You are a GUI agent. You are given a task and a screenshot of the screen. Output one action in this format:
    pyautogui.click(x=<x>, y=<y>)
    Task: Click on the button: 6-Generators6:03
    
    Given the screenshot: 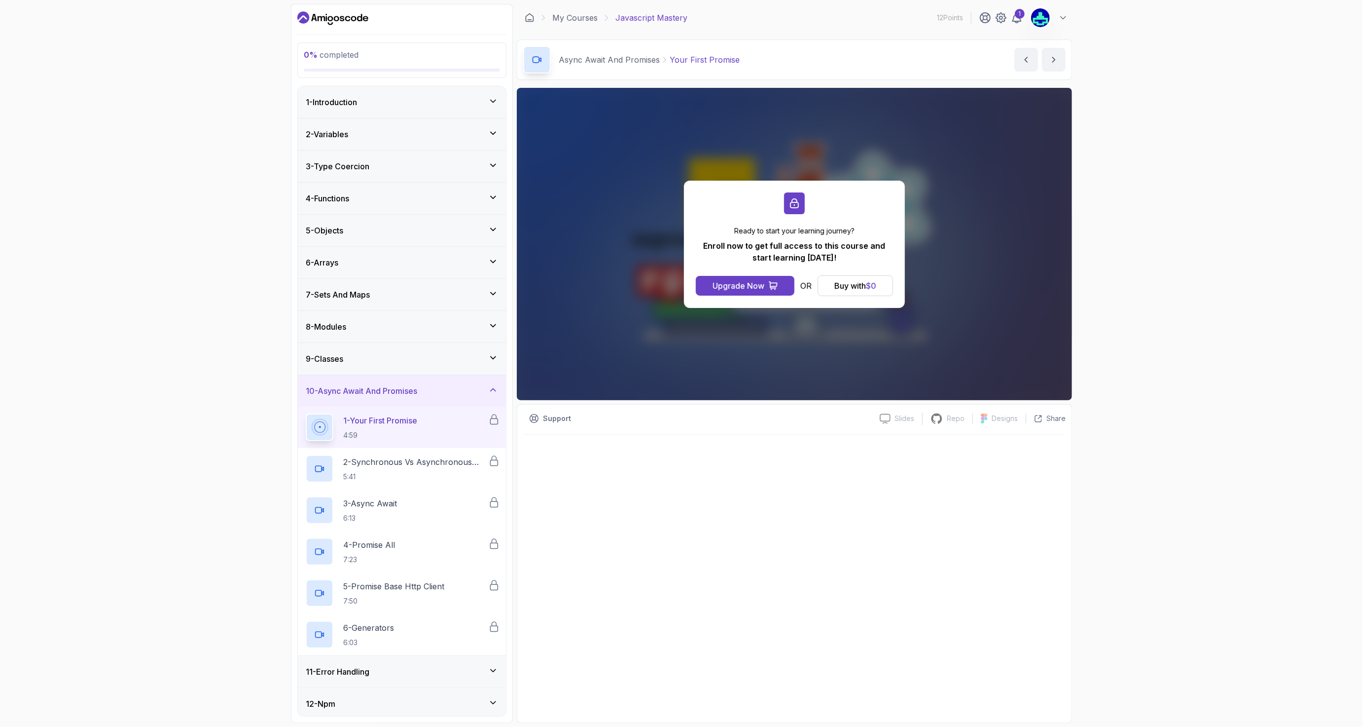 What is the action you would take?
    pyautogui.click(x=402, y=634)
    